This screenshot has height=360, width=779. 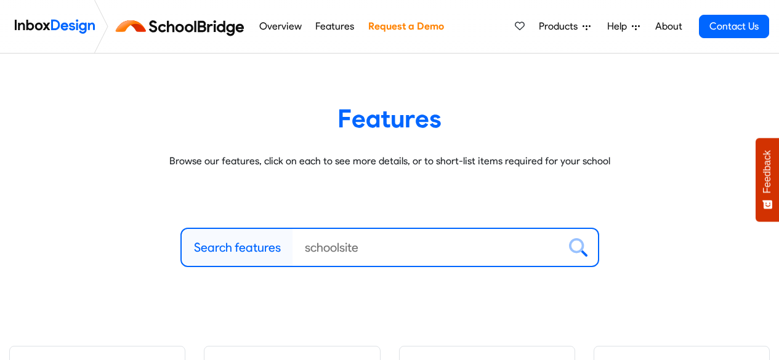 I want to click on img: schoolbridge logo, so click(x=182, y=26).